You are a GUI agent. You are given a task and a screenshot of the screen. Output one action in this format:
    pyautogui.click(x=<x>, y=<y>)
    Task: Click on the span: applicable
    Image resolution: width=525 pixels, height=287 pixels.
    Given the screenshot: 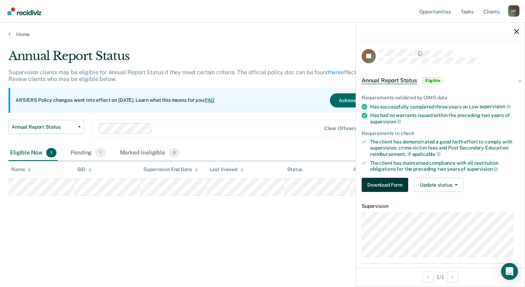 What is the action you would take?
    pyautogui.click(x=426, y=154)
    